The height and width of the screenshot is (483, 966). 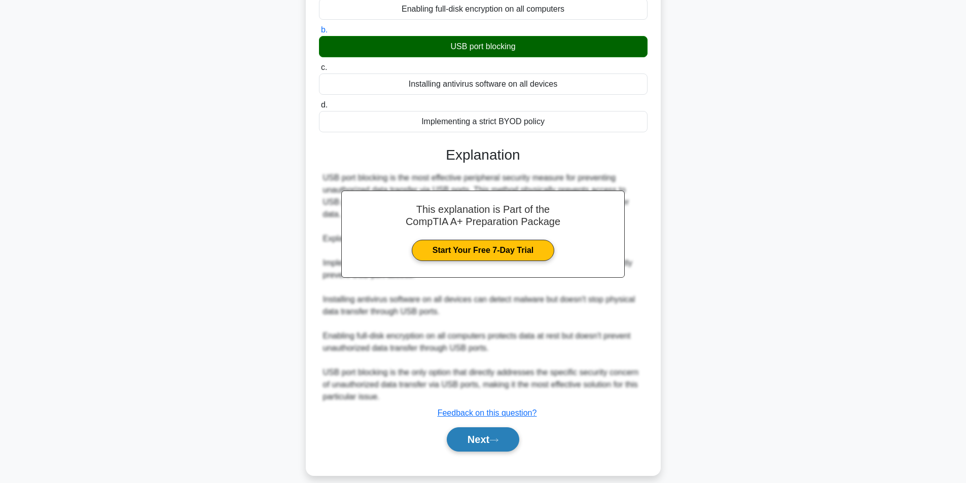 I want to click on span: c., so click(x=324, y=67).